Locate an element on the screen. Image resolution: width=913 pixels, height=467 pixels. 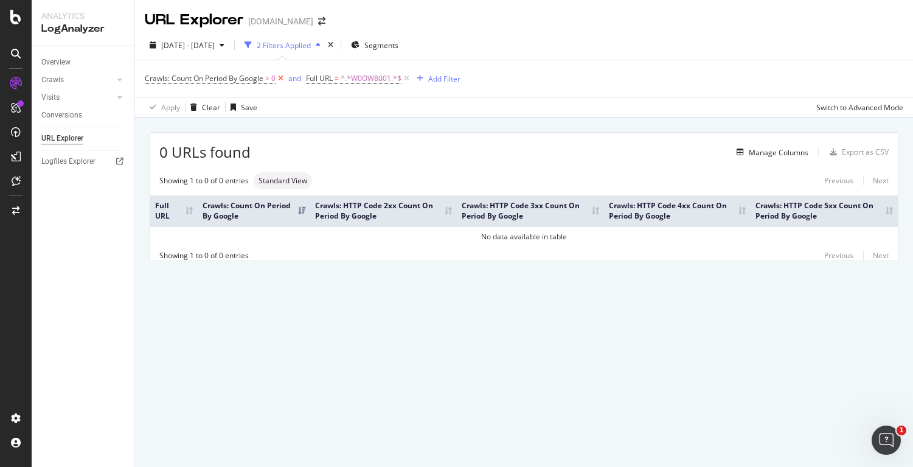
button: Manage Columns is located at coordinates (770, 152).